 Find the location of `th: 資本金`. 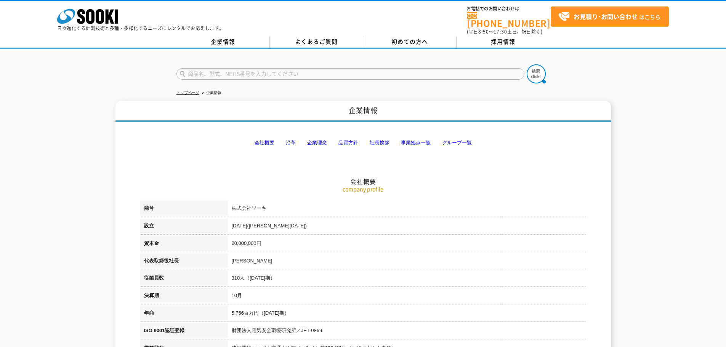

th: 資本金 is located at coordinates (184, 245).